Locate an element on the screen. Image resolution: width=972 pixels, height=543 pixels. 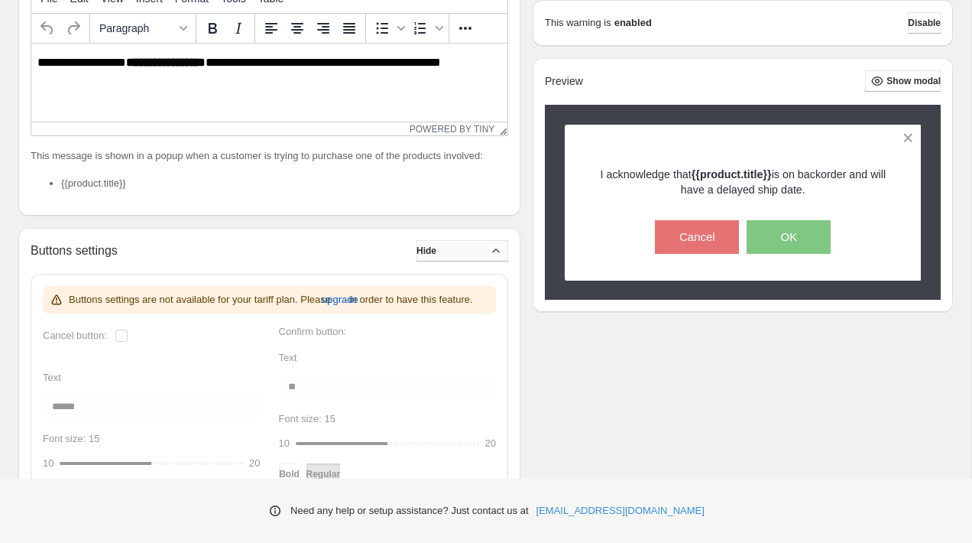
button: Cancel is located at coordinates (697, 237).